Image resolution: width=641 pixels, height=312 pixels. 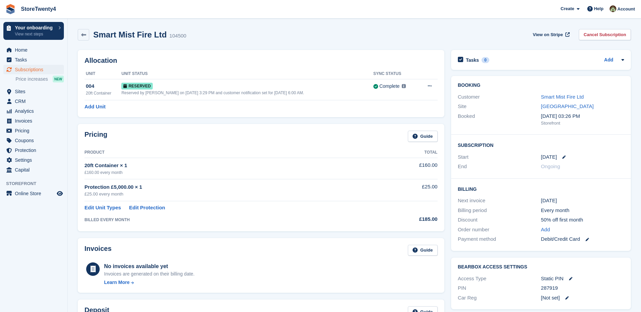 What do you see at coordinates (149, 283) in the screenshot?
I see `a: Learn More` at bounding box center [149, 283].